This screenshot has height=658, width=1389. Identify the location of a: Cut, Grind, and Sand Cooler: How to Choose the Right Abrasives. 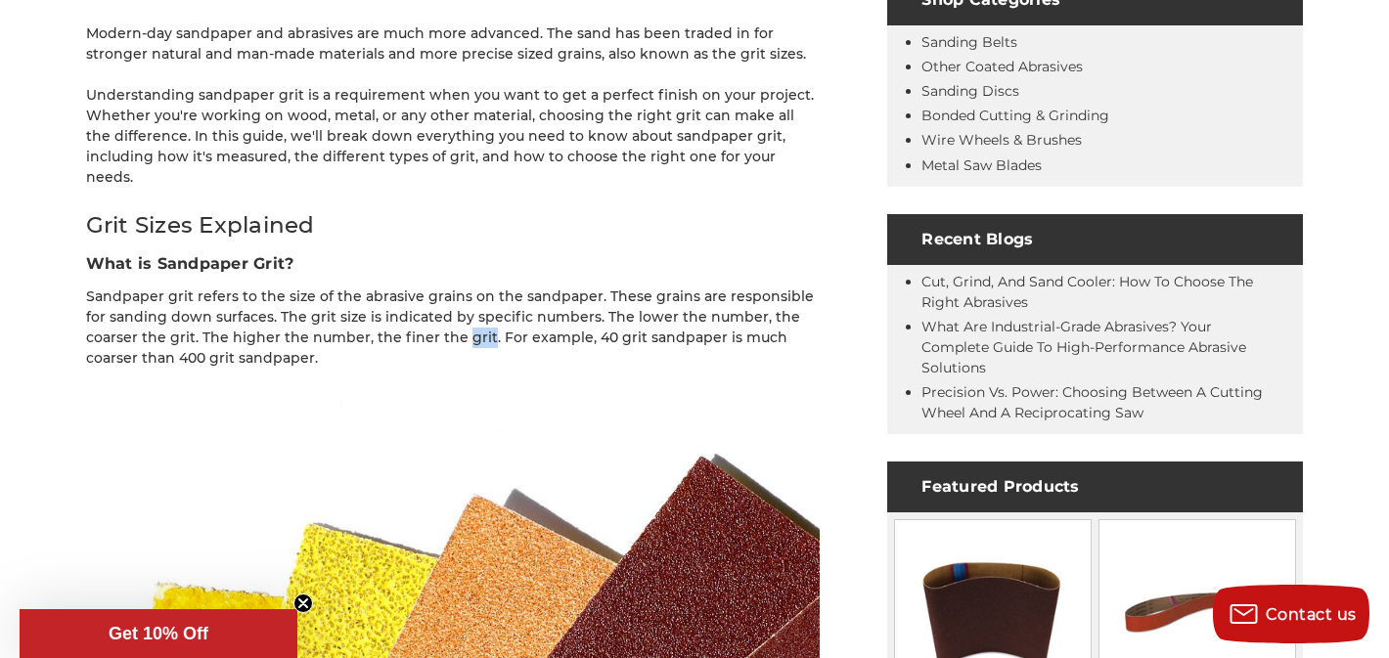
(1087, 291).